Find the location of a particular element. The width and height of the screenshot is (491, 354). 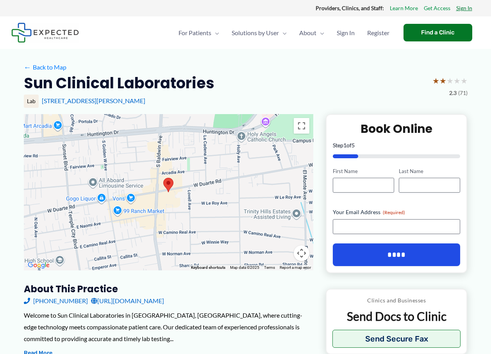

p: Send Docs to Clinic is located at coordinates (396, 316).